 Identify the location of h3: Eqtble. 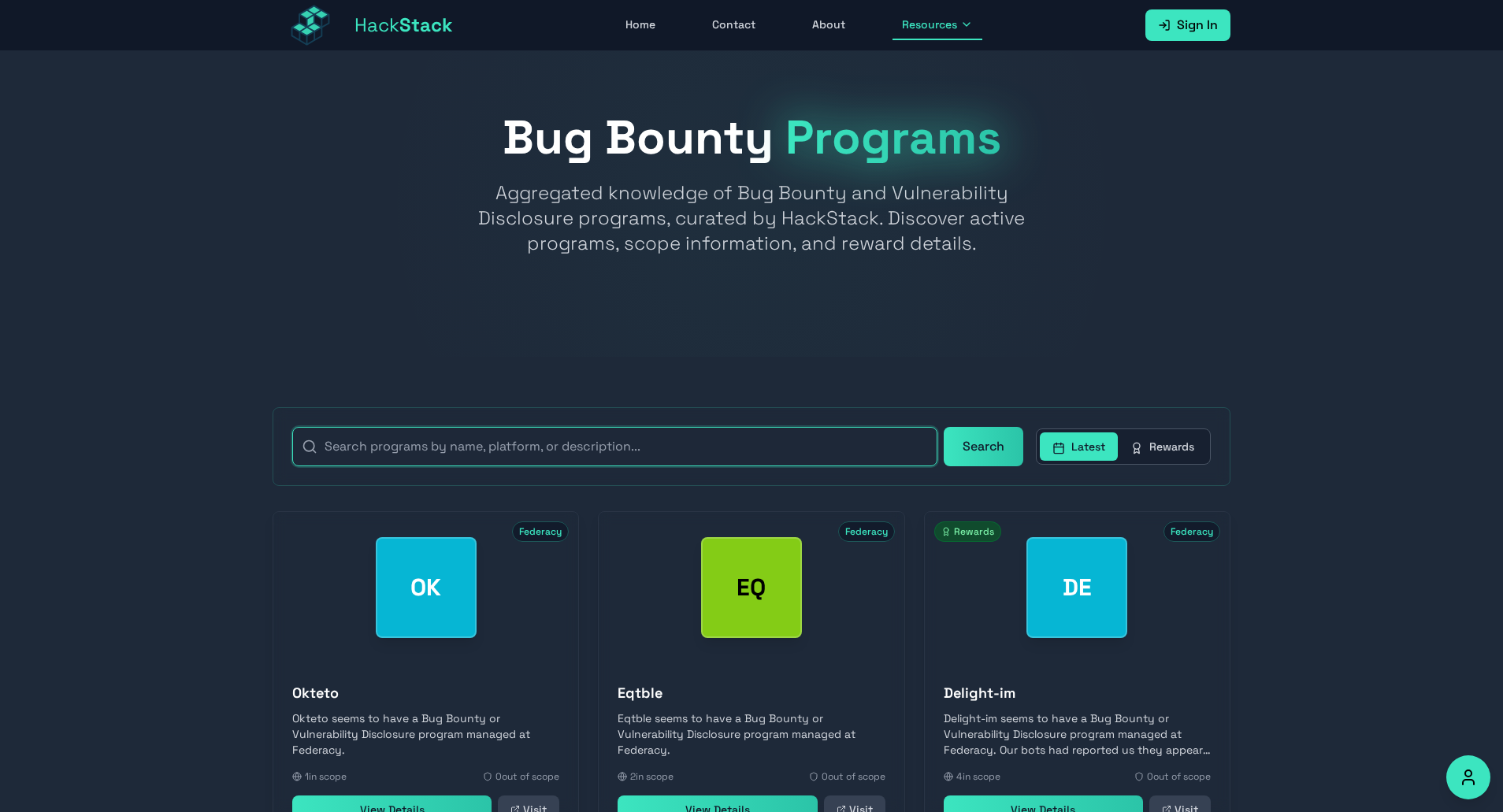
(751, 693).